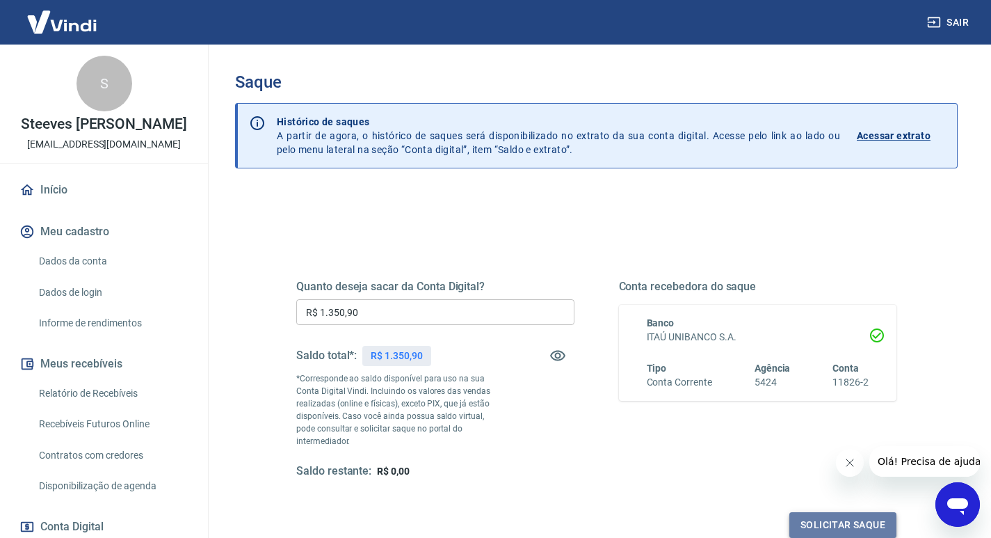  Describe the element at coordinates (112, 292) in the screenshot. I see `a: Dados de login` at that location.